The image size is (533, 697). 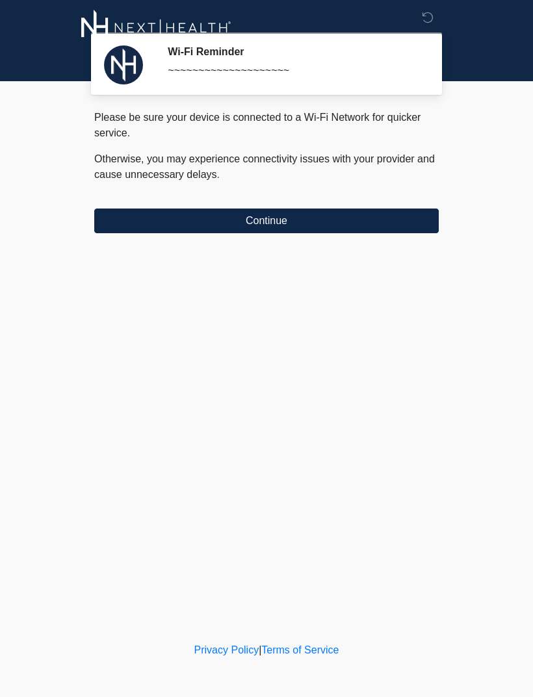 I want to click on p: Please be sure your device is connected to a Wi-Fi Network for quicker service., so click(x=266, y=125).